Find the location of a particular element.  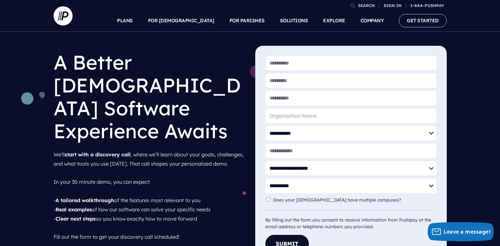

a: FOR PARISHES is located at coordinates (247, 21).